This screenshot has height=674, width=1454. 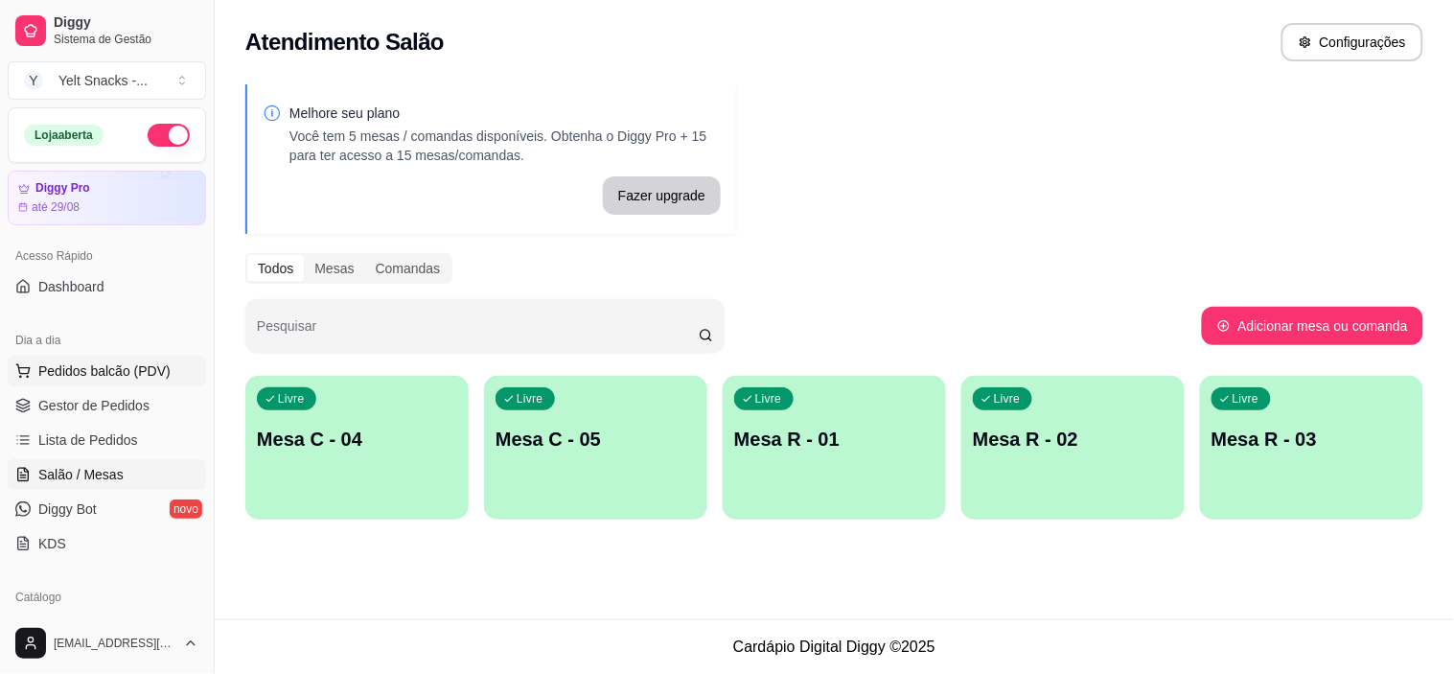 What do you see at coordinates (88, 440) in the screenshot?
I see `span: Lista de Pedidos` at bounding box center [88, 440].